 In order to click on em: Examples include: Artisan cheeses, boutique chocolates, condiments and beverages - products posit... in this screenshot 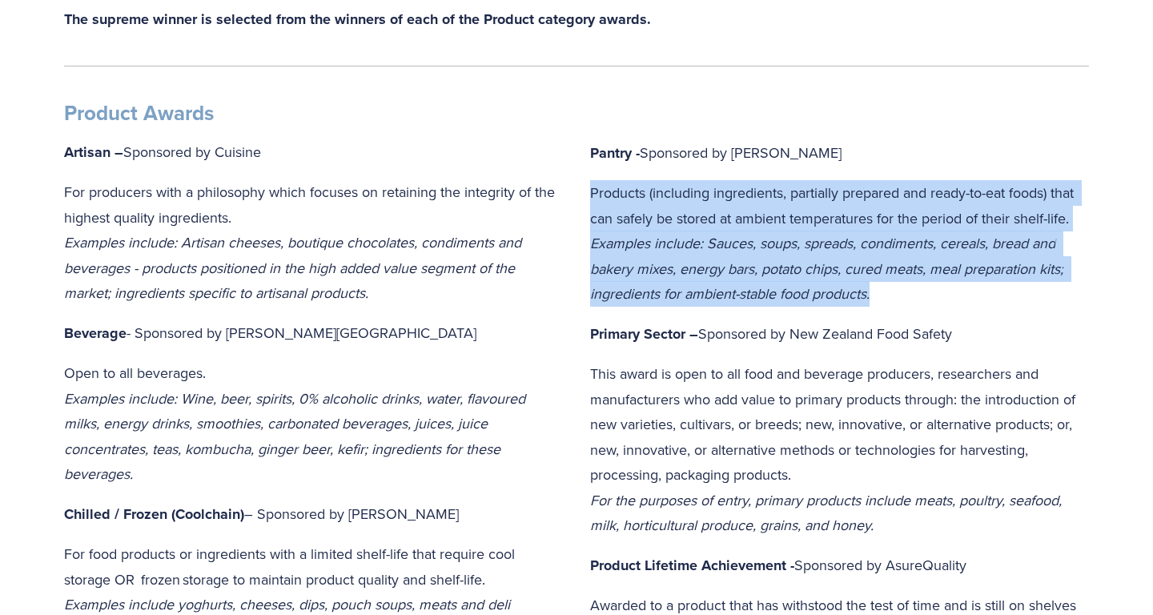, I will do `click(295, 267)`.